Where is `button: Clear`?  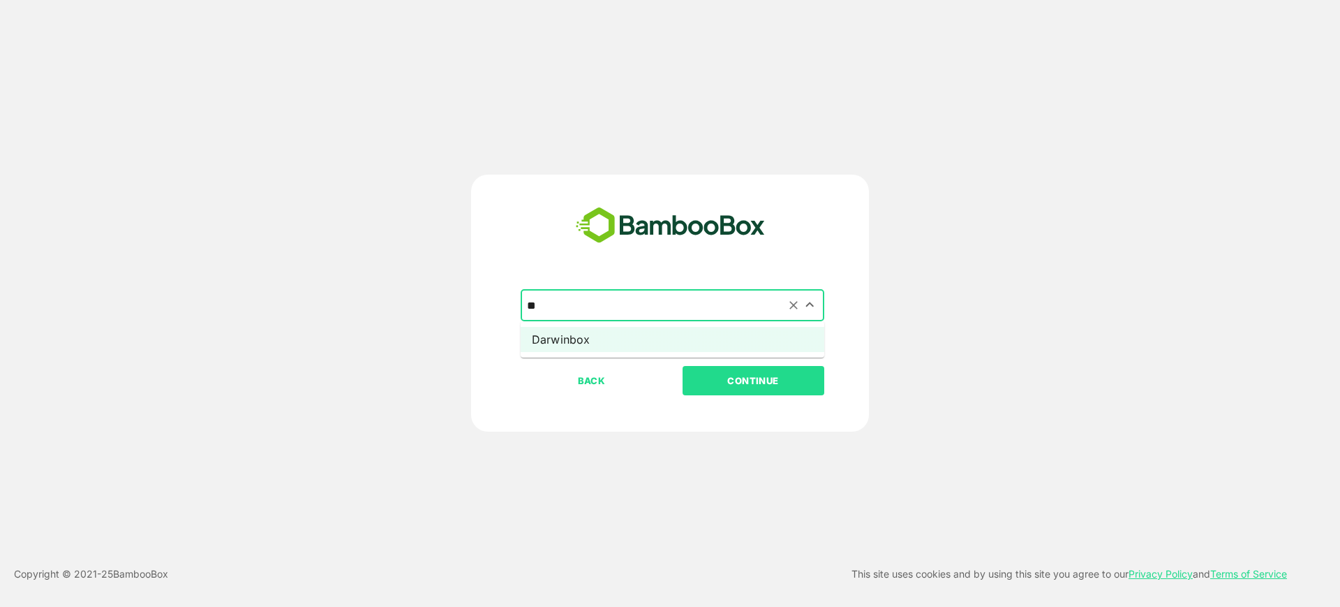 button: Clear is located at coordinates (794, 304).